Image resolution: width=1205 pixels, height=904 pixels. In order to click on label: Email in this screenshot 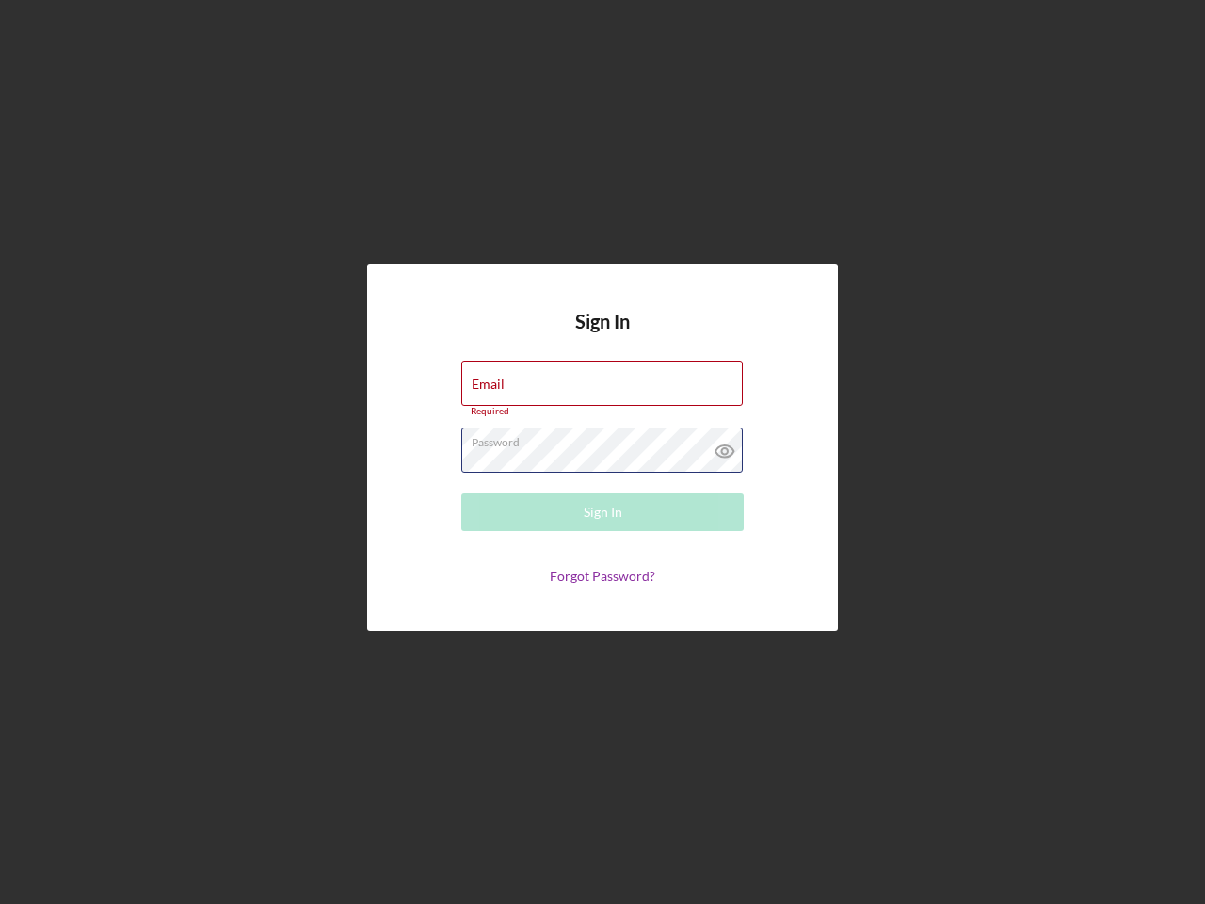, I will do `click(488, 384)`.